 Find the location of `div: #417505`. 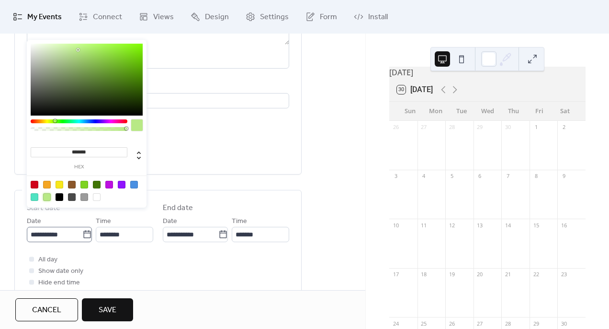

div: #417505 is located at coordinates (97, 184).